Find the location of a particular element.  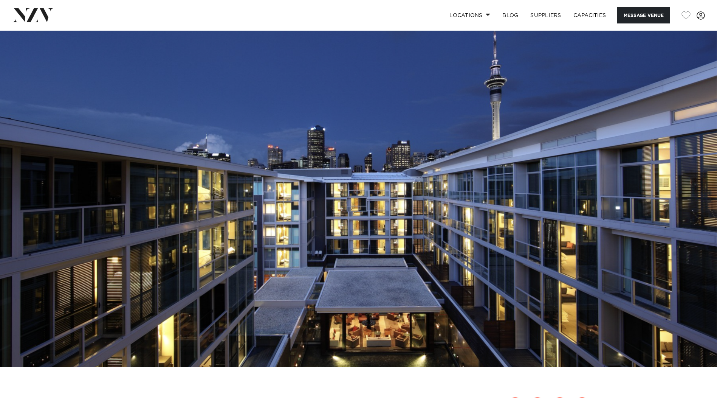

a: Locations is located at coordinates (470, 15).